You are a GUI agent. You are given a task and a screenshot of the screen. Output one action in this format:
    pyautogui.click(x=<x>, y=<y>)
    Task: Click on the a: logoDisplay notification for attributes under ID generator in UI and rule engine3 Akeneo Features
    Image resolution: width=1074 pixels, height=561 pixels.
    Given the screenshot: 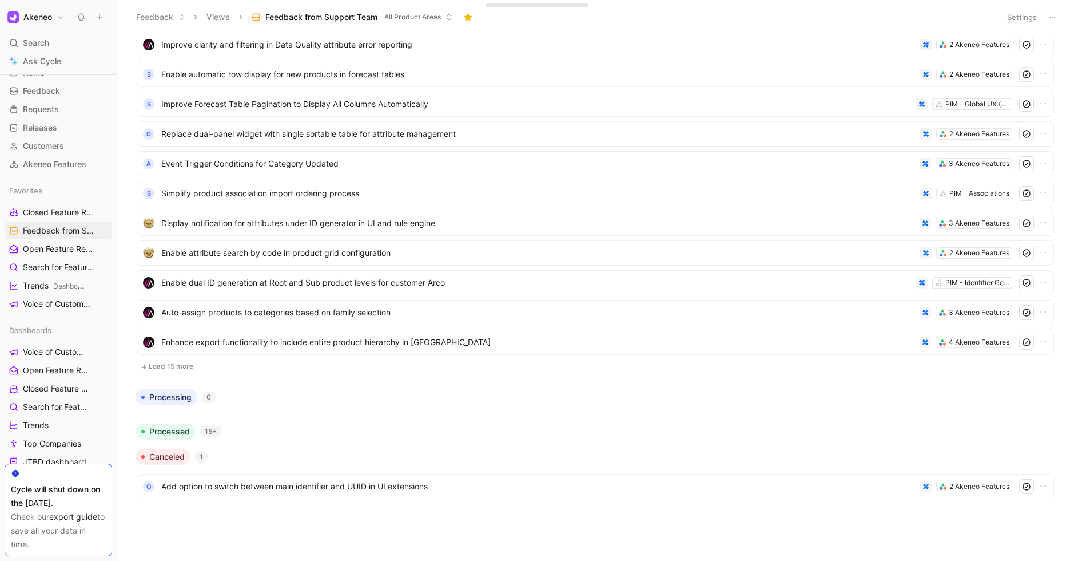 What is the action you would take?
    pyautogui.click(x=596, y=223)
    